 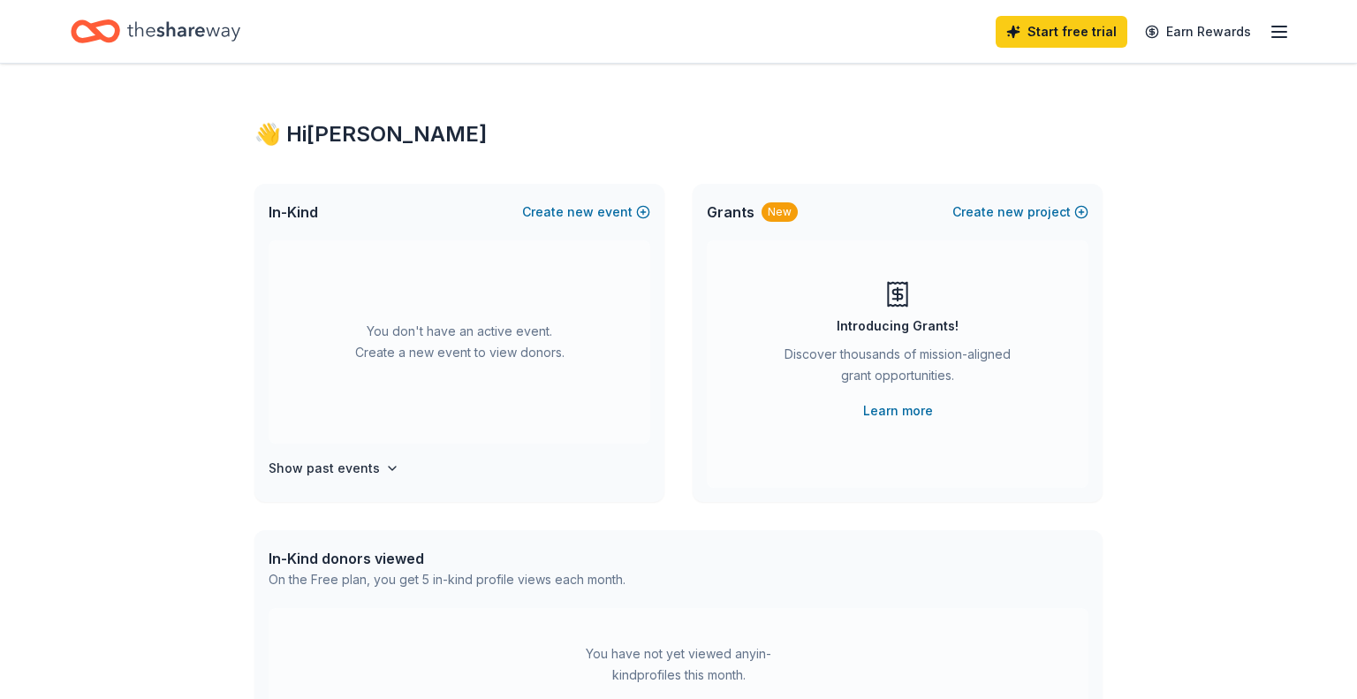 I want to click on a: Start free trial, so click(x=1061, y=32).